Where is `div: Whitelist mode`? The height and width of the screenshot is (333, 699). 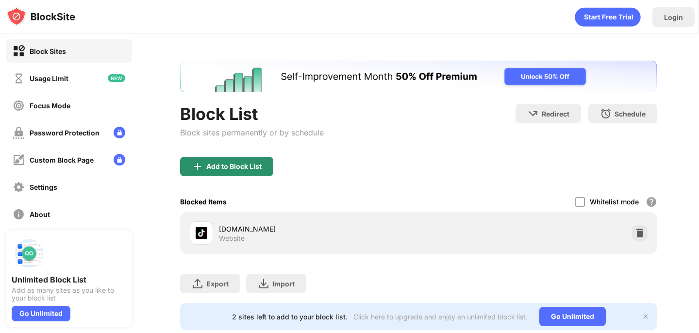
div: Whitelist mode is located at coordinates (614, 202).